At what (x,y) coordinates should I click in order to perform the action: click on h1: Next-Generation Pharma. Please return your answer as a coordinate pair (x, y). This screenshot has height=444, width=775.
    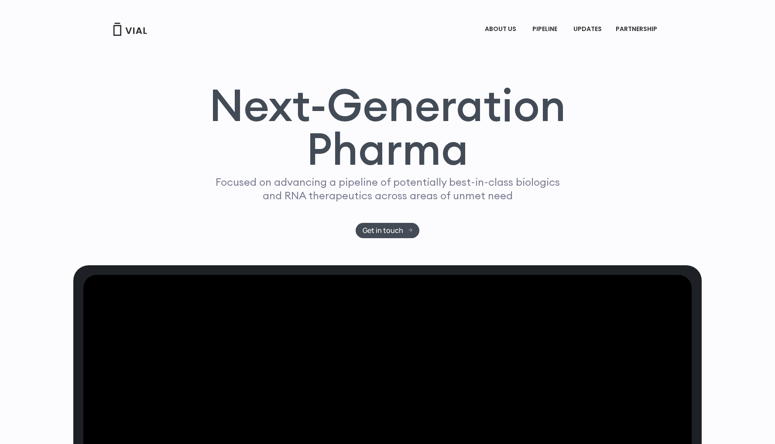
    Looking at the image, I should click on (388, 127).